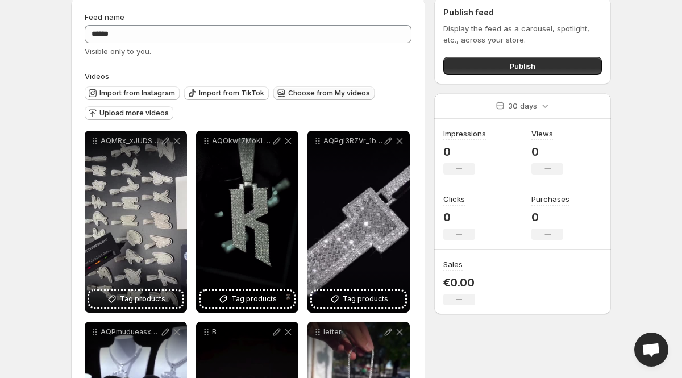 This screenshot has height=378, width=682. I want to click on button: Import from Instagram, so click(132, 93).